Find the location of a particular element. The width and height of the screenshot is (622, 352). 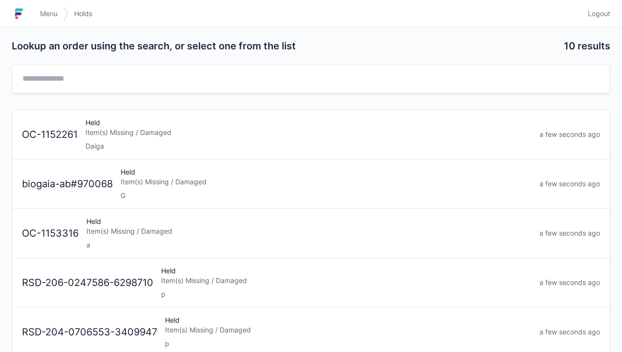

div: G is located at coordinates (326, 195).